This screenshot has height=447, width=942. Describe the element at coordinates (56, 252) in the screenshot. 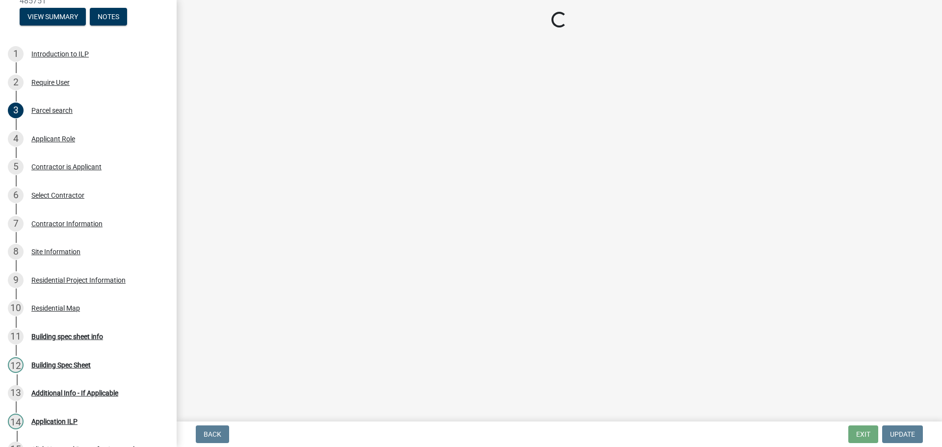

I see `div: Site Information` at that location.